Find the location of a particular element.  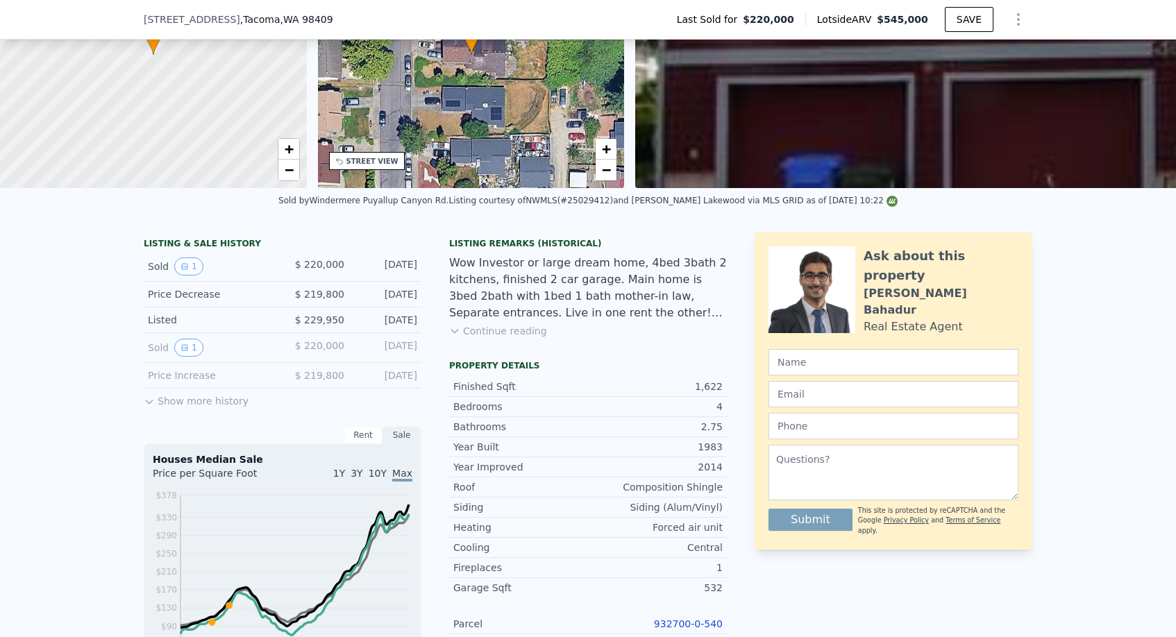

div: Bedrooms is located at coordinates (520, 407).